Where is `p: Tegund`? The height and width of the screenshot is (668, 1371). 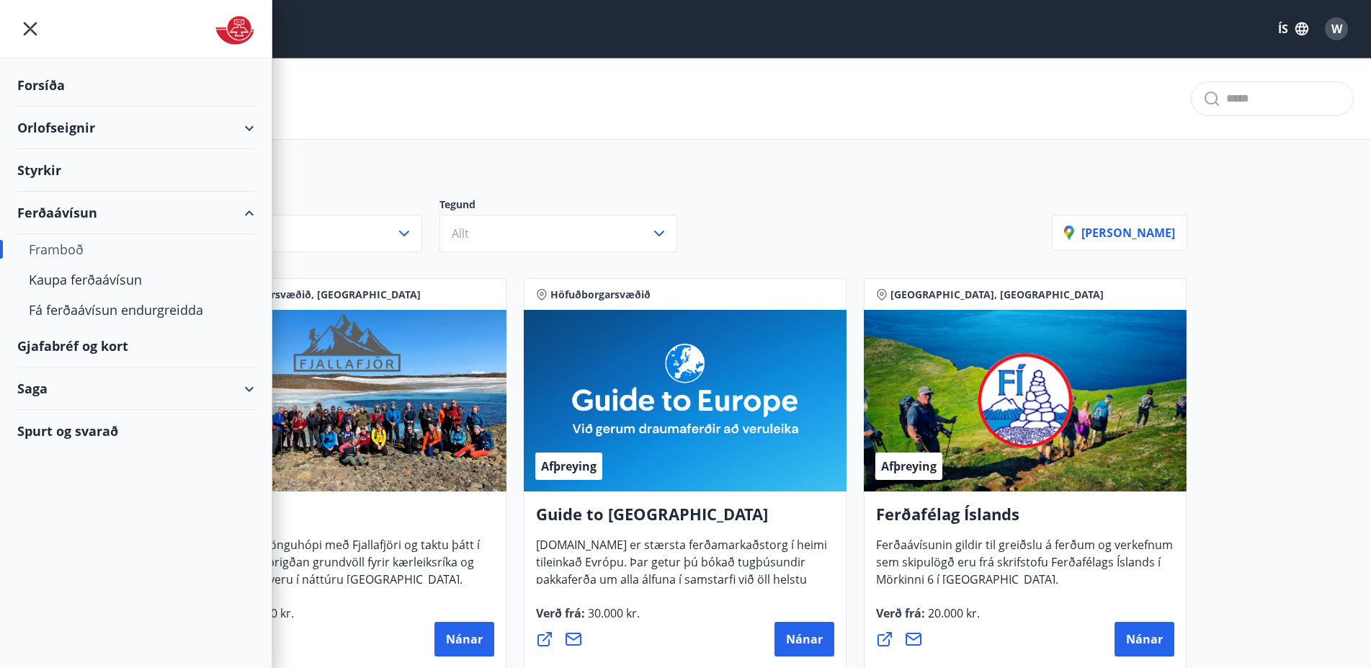 p: Tegund is located at coordinates (567, 206).